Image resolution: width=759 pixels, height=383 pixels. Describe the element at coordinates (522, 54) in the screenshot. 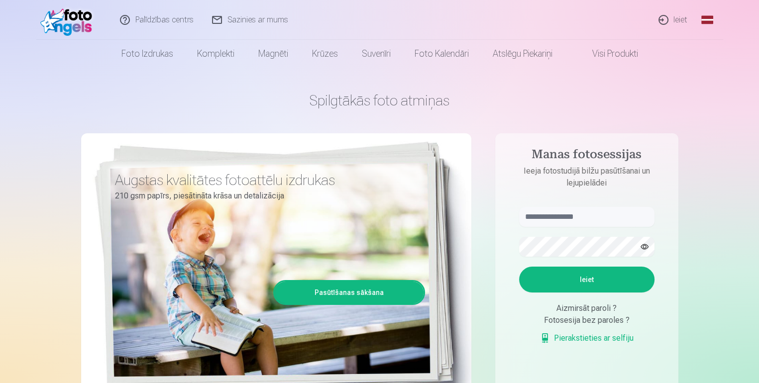

I see `a: Atslēgu piekariņi` at that location.